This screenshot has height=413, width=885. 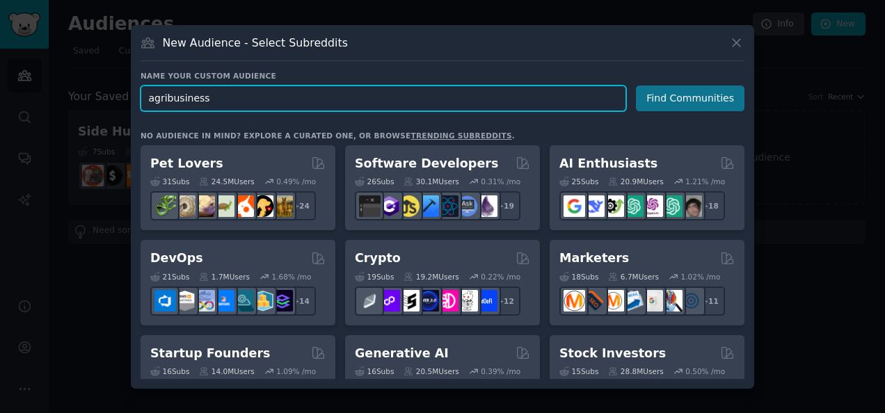 I want to click on img: chatgpt_prompts_, so click(x=672, y=206).